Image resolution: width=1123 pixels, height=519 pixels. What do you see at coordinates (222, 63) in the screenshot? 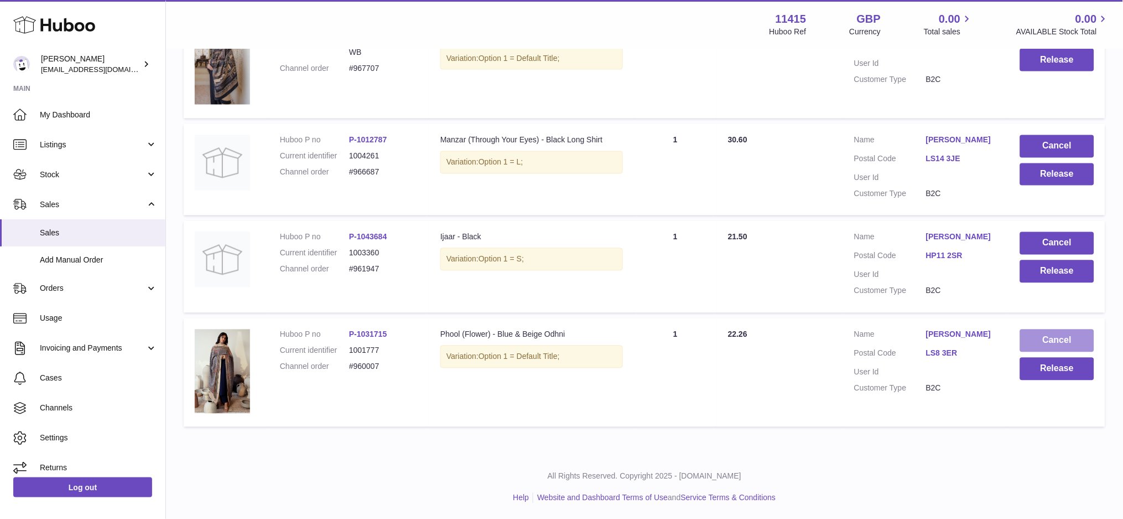
I see `img: 22_4a80b8ee-4058-4096-83e1-cf861377160b.jpg` at bounding box center [222, 63].